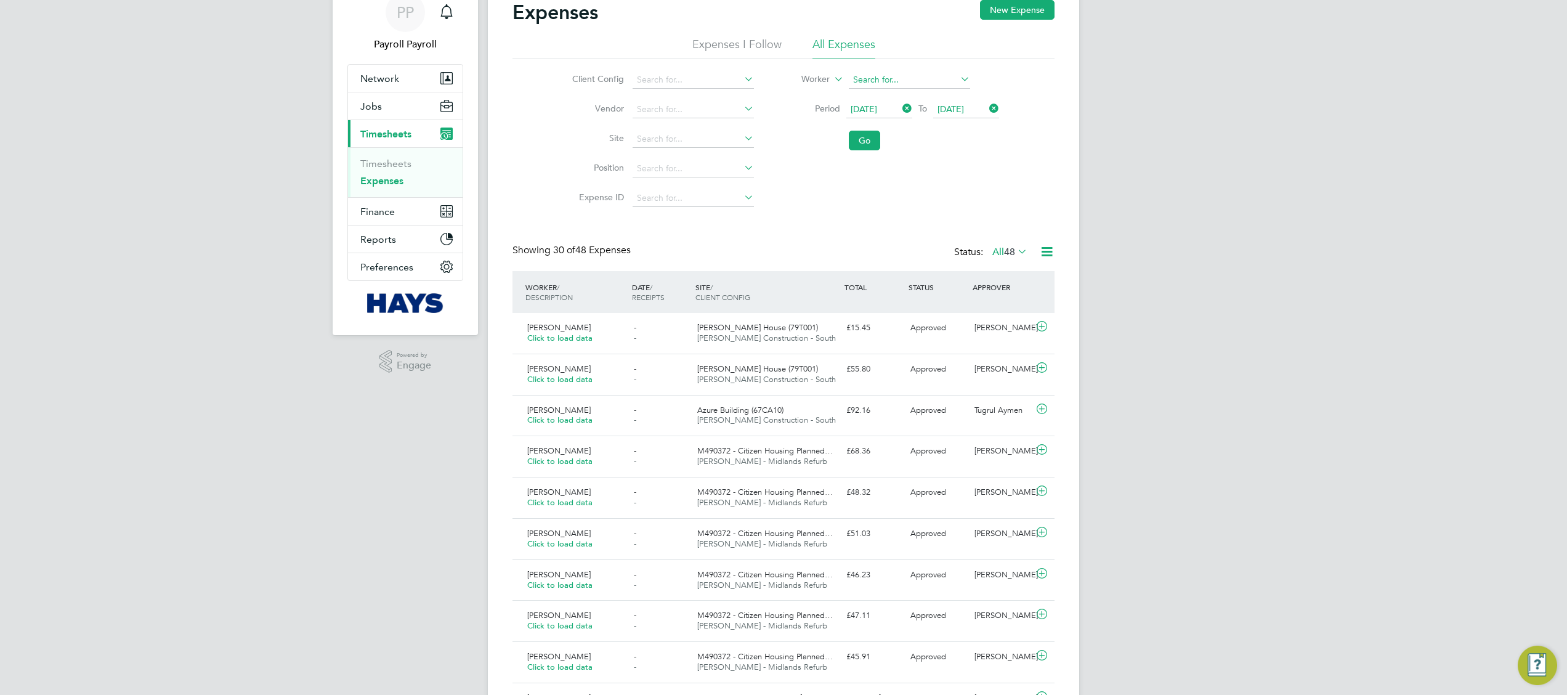  I want to click on span: Timesheets, so click(386, 134).